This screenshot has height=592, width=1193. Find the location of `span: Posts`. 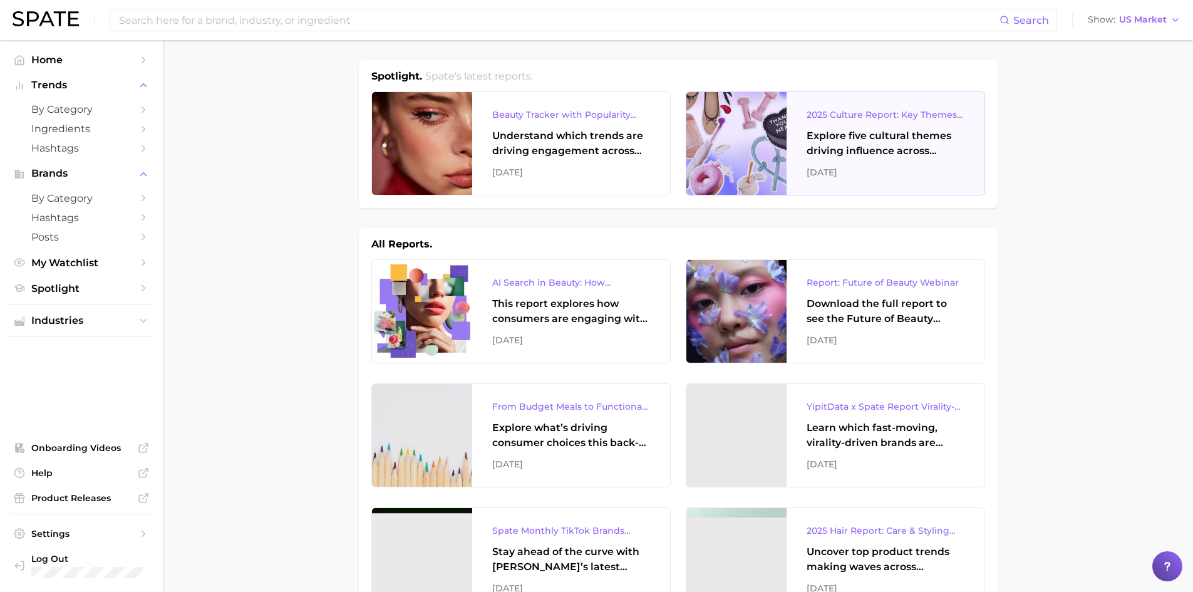

span: Posts is located at coordinates (81, 237).